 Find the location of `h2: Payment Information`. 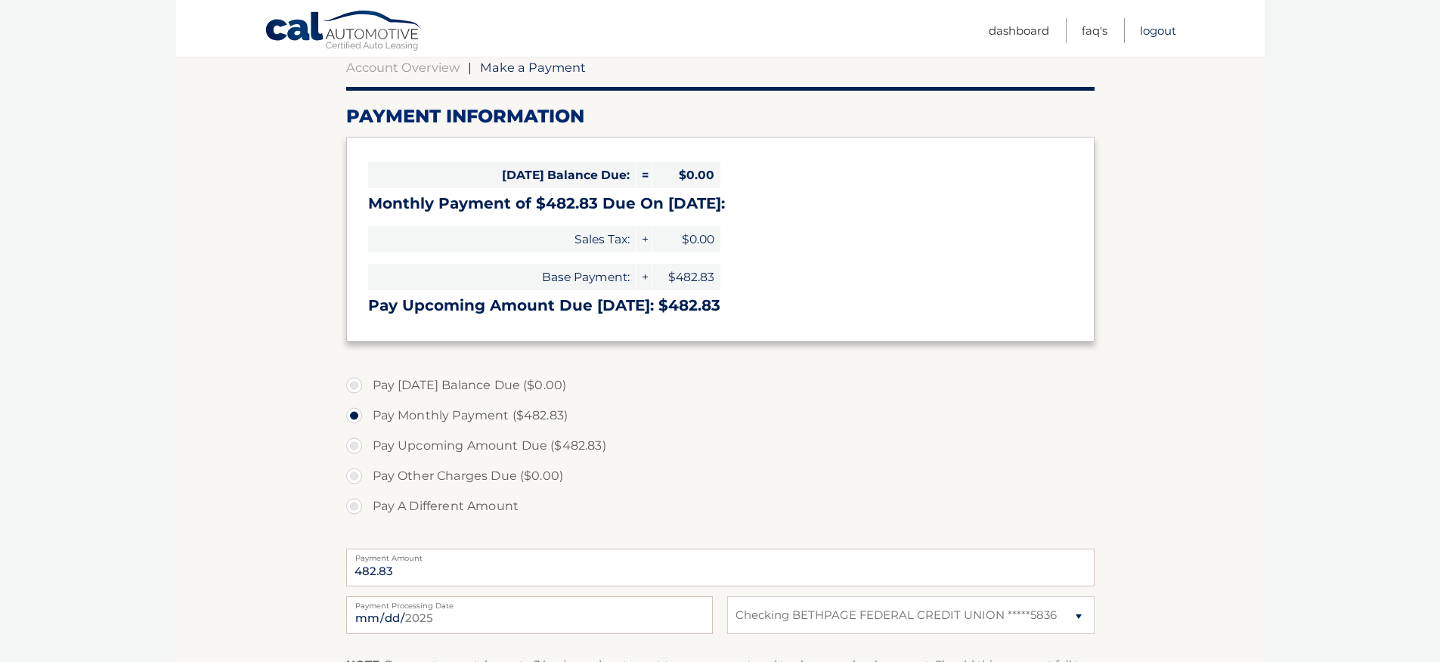

h2: Payment Information is located at coordinates (720, 116).